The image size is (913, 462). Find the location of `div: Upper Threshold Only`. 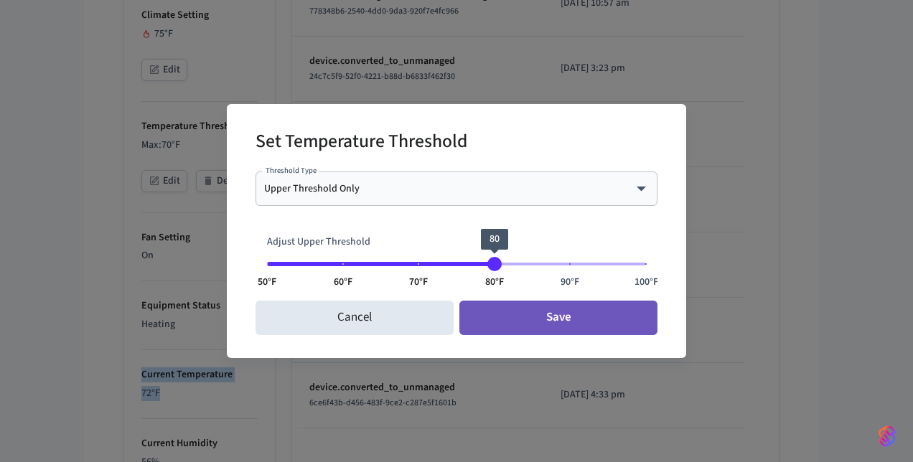

div: Upper Threshold Only is located at coordinates (456, 189).